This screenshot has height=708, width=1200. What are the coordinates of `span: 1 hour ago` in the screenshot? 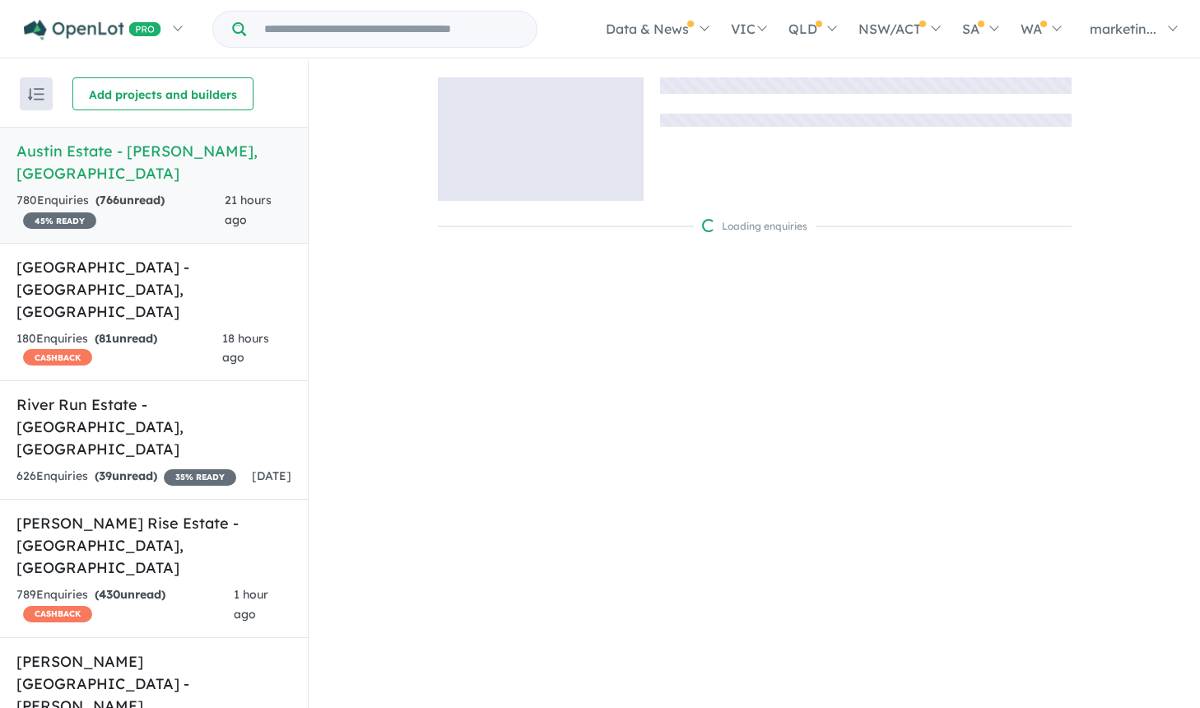 It's located at (251, 604).